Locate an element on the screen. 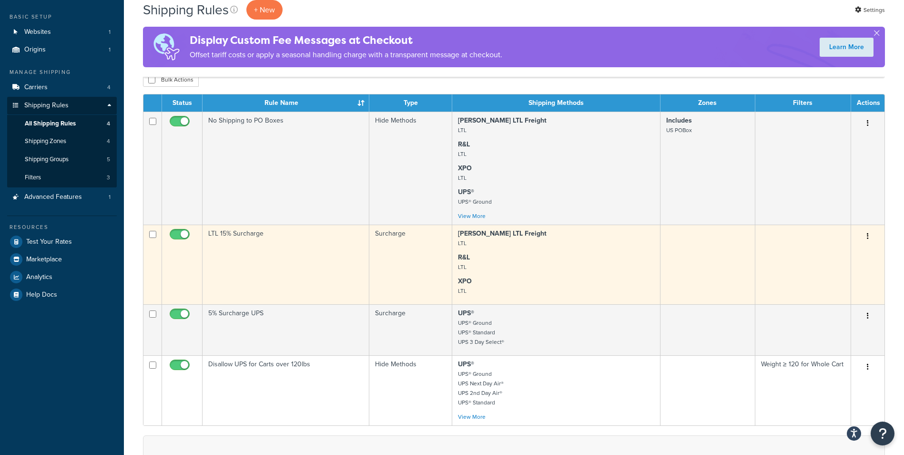  th: Type is located at coordinates (411, 103).